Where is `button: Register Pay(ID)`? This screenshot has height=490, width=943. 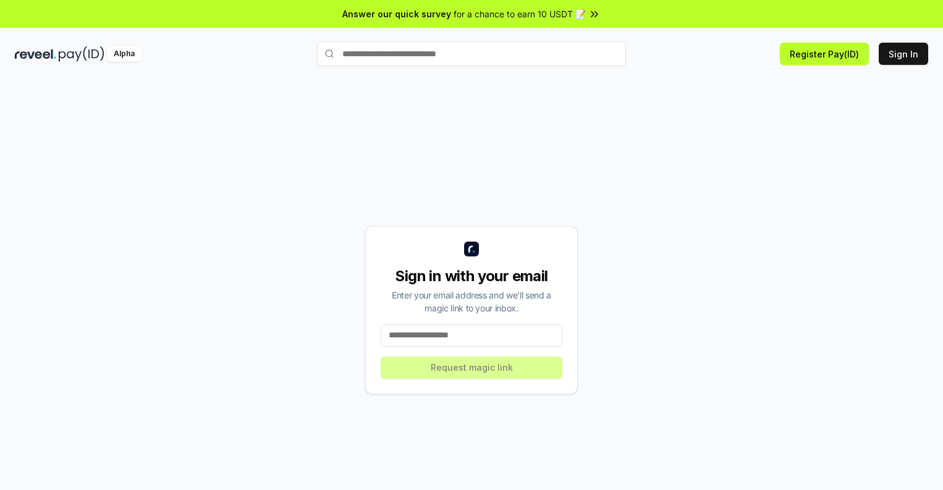 button: Register Pay(ID) is located at coordinates (825, 54).